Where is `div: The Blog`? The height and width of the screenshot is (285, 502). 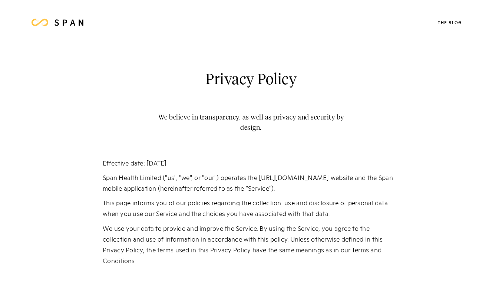 div: The Blog is located at coordinates (450, 22).